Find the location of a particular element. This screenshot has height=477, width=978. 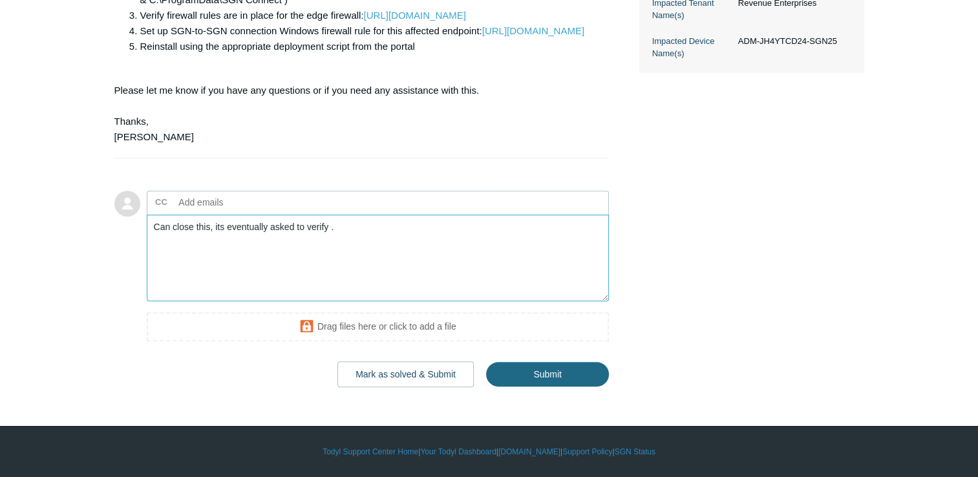

a: SGN Status is located at coordinates (635, 452).